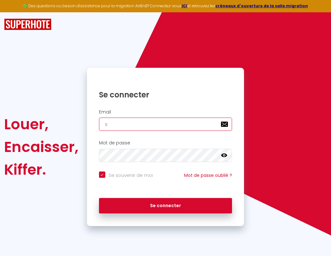  Describe the element at coordinates (41, 124) in the screenshot. I see `div: Louer,` at that location.